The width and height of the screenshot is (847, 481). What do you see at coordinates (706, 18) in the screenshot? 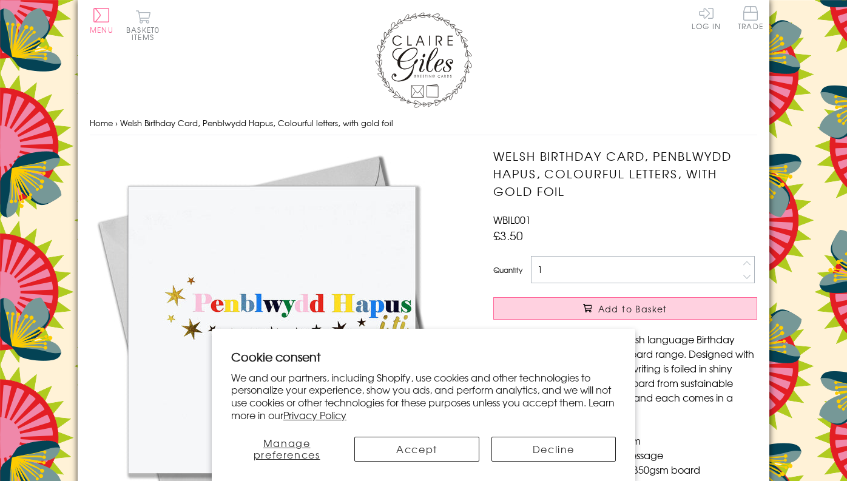
I see `a: Log In` at bounding box center [706, 18].